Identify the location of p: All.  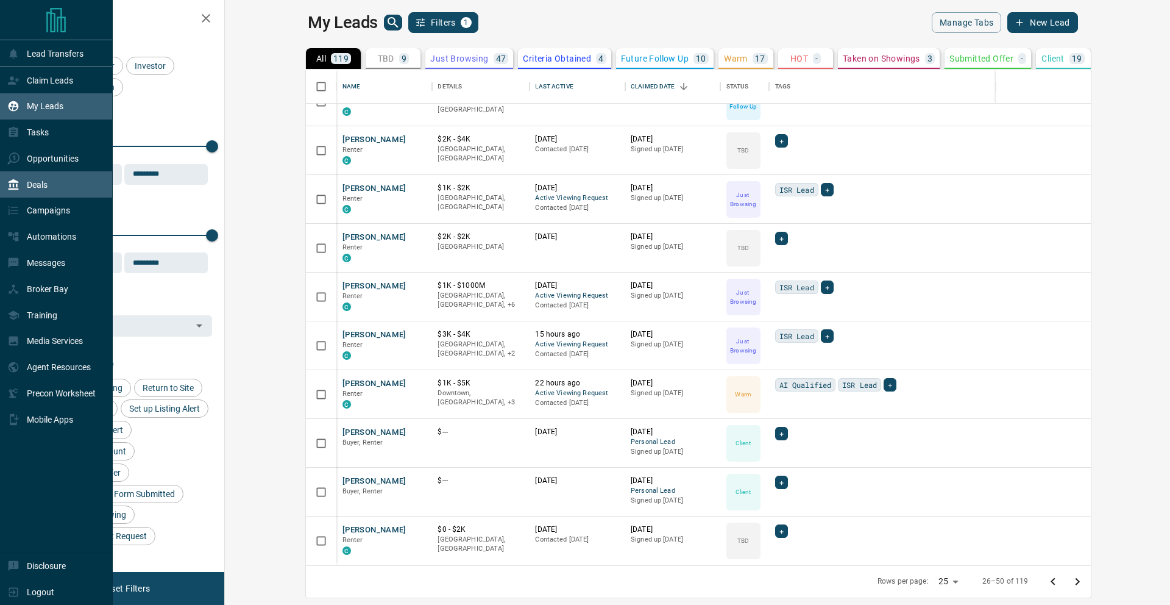
(321, 59).